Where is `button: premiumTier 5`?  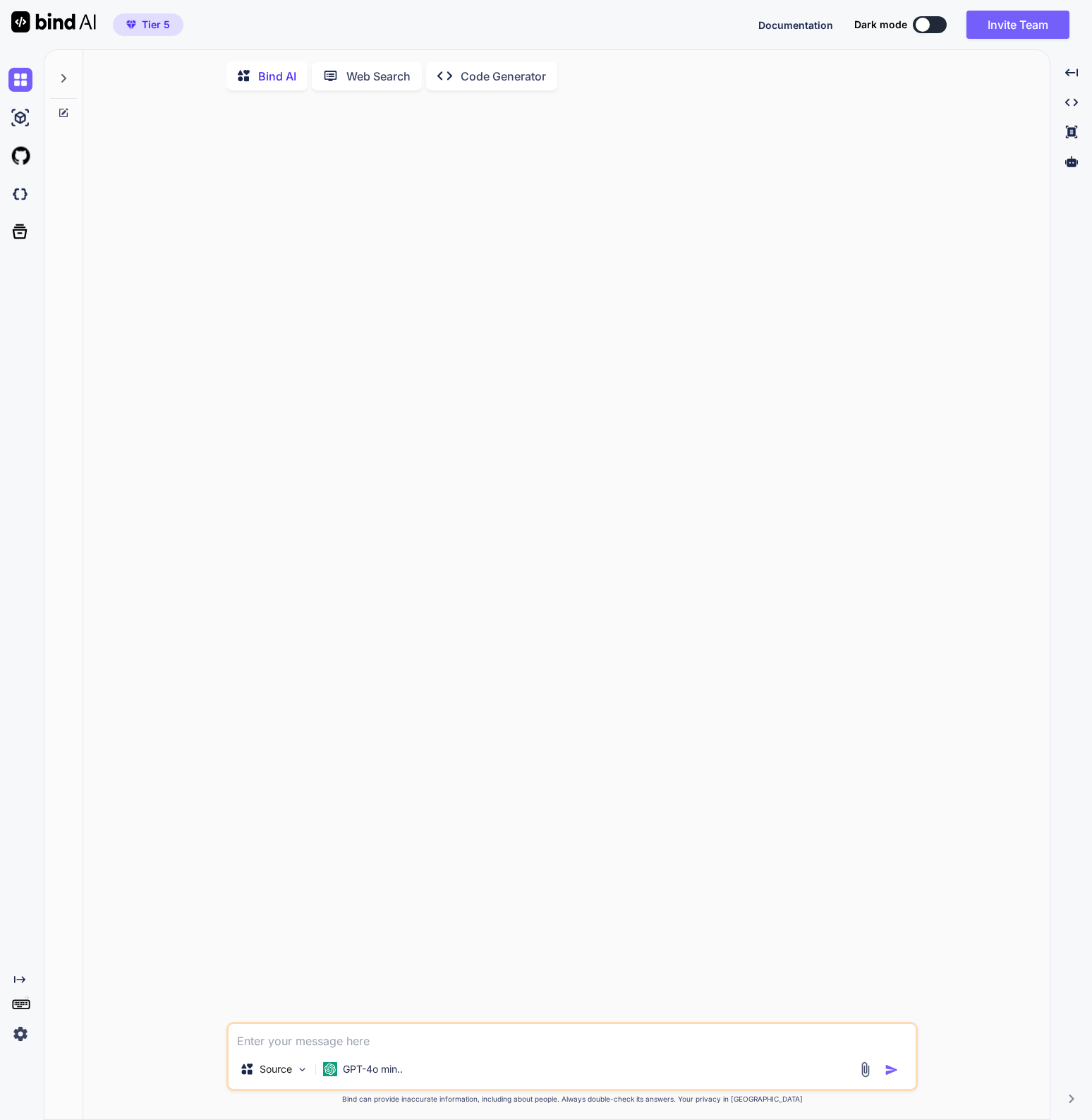
button: premiumTier 5 is located at coordinates (148, 24).